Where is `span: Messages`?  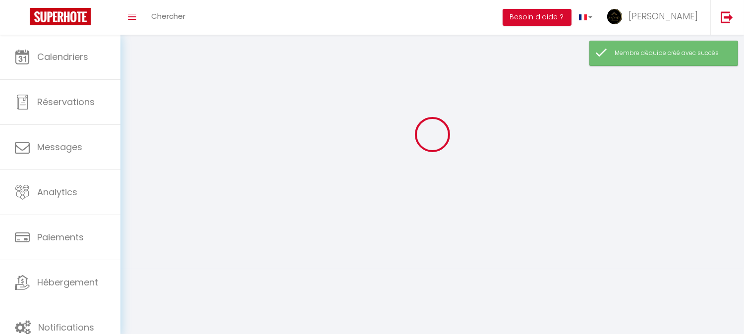 span: Messages is located at coordinates (59, 147).